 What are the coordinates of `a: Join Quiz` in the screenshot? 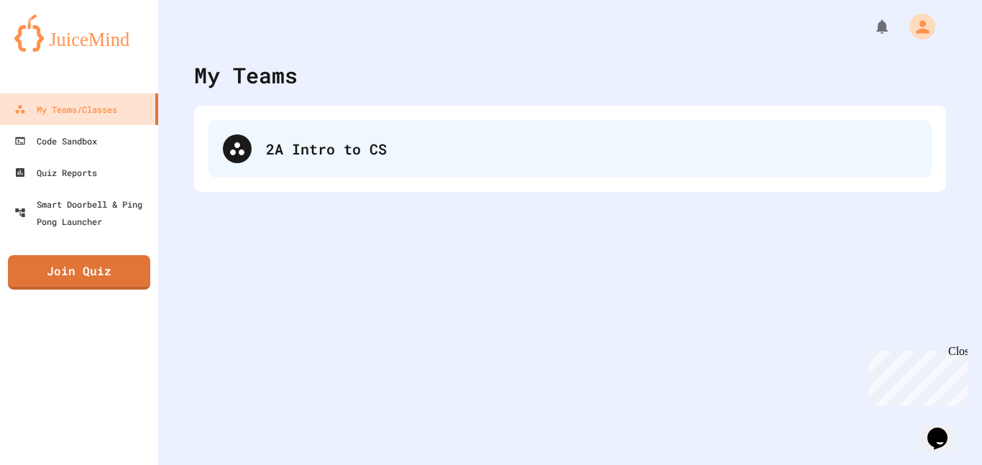 It's located at (79, 273).